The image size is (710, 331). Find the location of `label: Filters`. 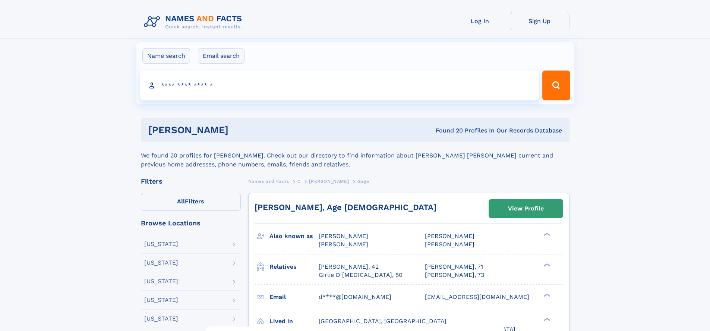

label: Filters is located at coordinates (191, 202).